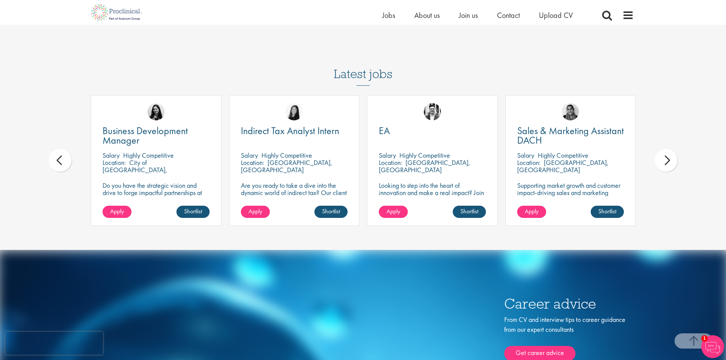  Describe the element at coordinates (156, 136) in the screenshot. I see `a: Business Development Manager` at that location.